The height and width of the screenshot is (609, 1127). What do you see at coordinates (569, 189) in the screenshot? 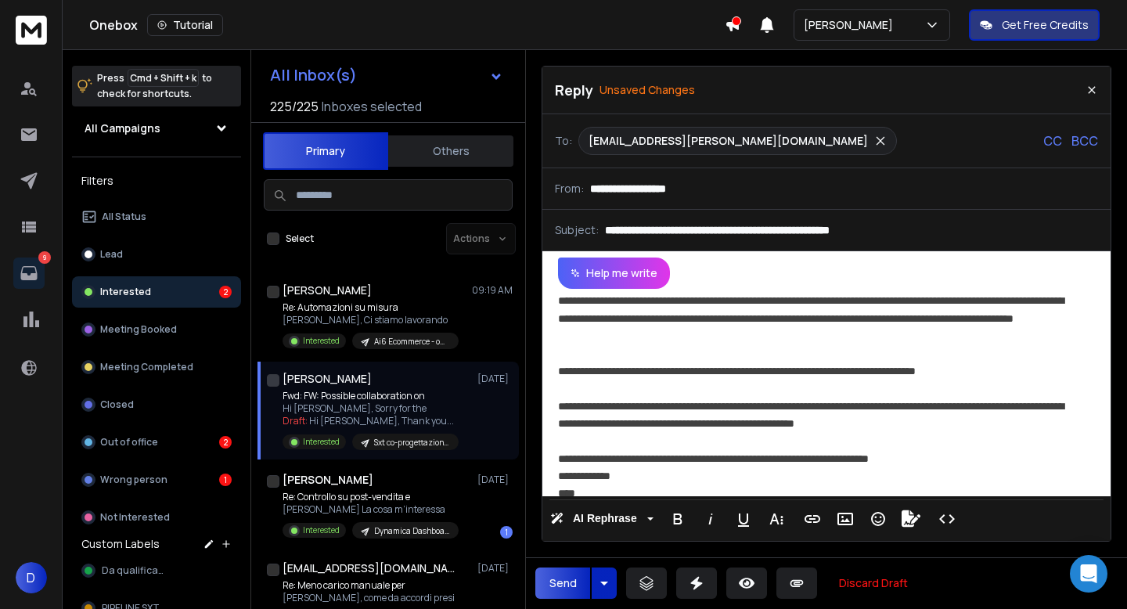
I see `p: From:` at bounding box center [569, 189].